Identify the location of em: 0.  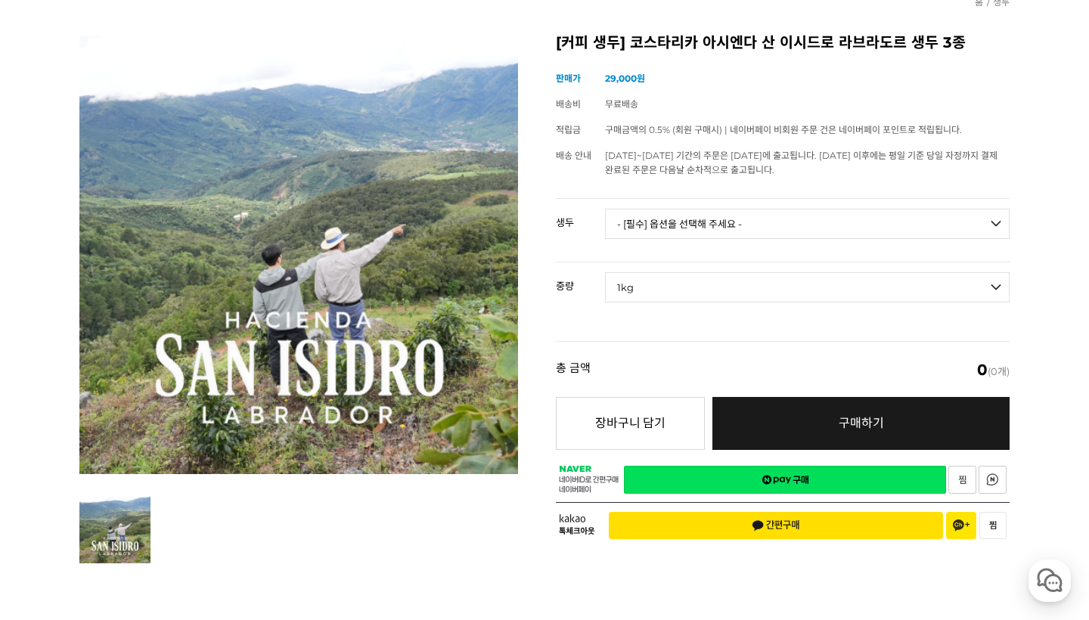
(982, 370).